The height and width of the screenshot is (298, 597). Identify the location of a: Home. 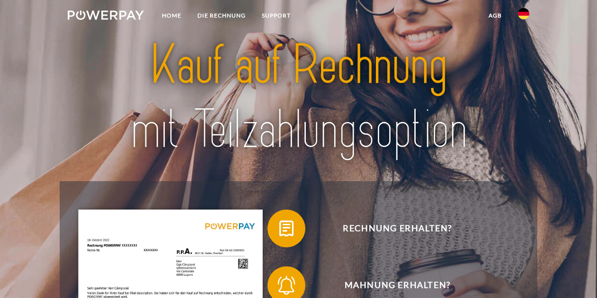
(171, 16).